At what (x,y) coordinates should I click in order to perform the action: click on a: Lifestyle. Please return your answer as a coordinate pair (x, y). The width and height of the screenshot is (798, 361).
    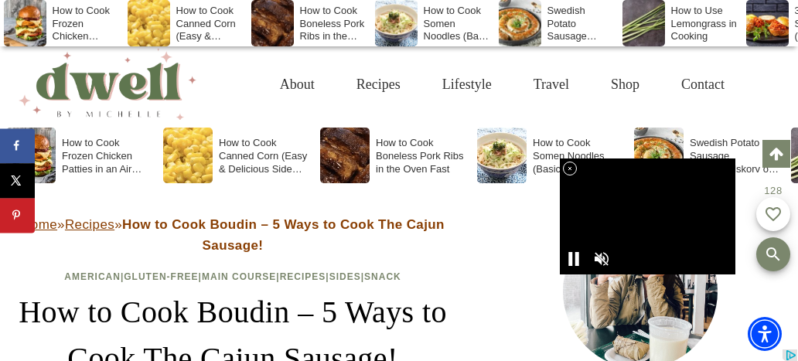
    Looking at the image, I should click on (467, 84).